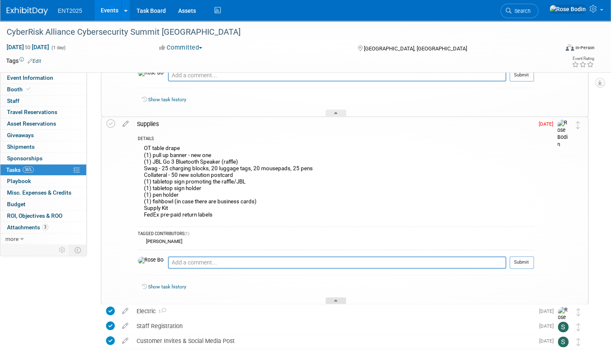  Describe the element at coordinates (43, 158) in the screenshot. I see `a: Sponsorships` at that location.